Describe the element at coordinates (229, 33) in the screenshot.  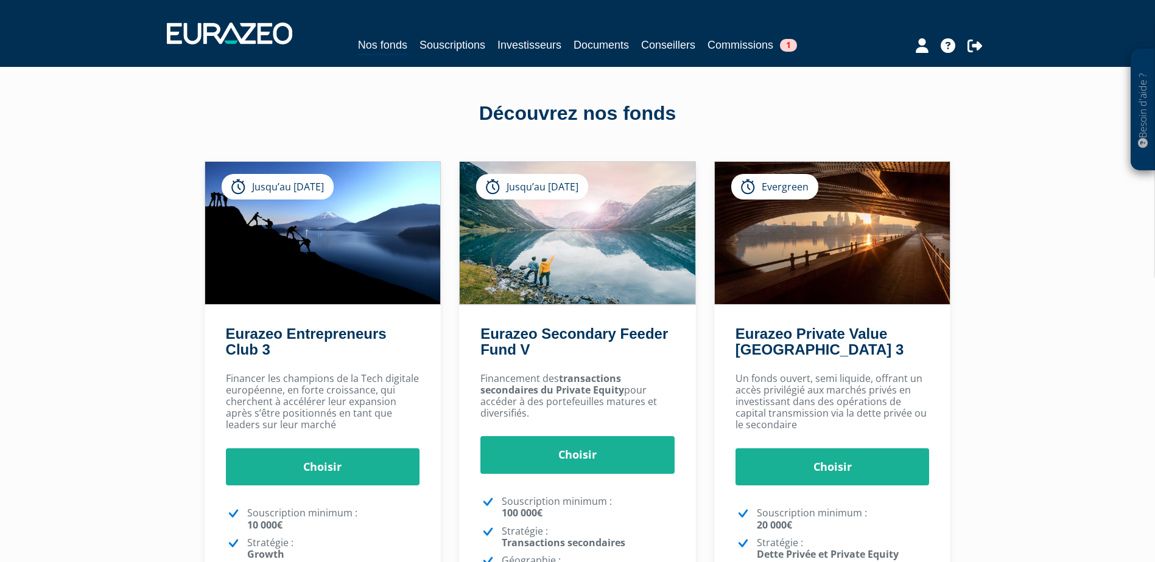
I see `img: 1732889491-logotype_eurazeo_blanc_rvb.png` at that location.